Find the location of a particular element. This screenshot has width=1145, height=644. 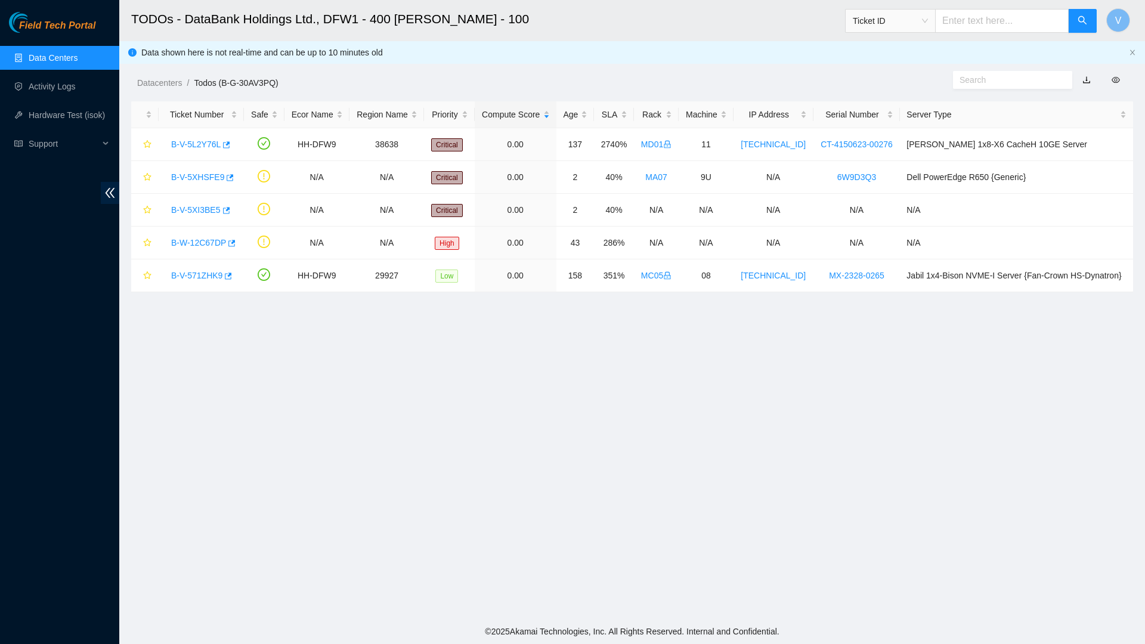

a: Todos (B-G-30AV3PQ) is located at coordinates (236, 83).